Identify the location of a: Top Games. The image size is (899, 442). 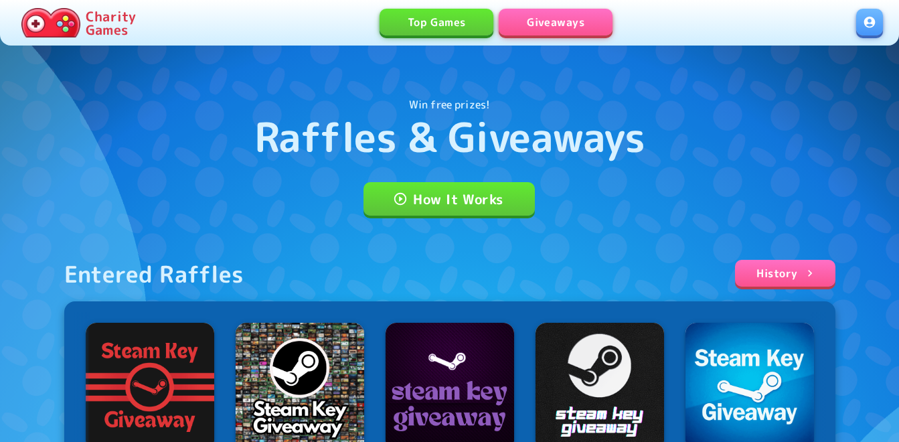
(437, 22).